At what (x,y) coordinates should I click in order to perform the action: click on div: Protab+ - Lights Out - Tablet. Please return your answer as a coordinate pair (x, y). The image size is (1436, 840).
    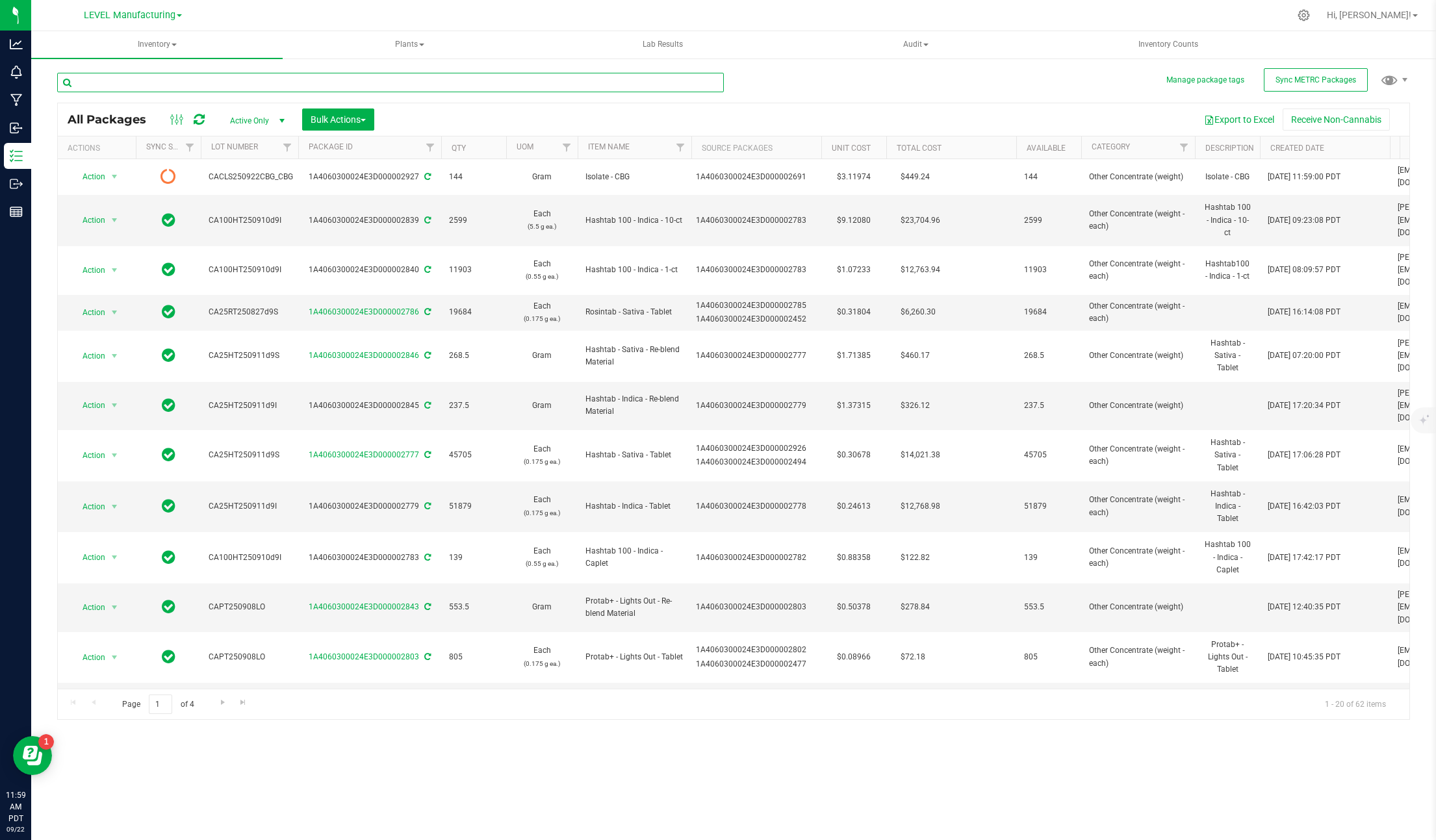
    Looking at the image, I should click on (1227, 657).